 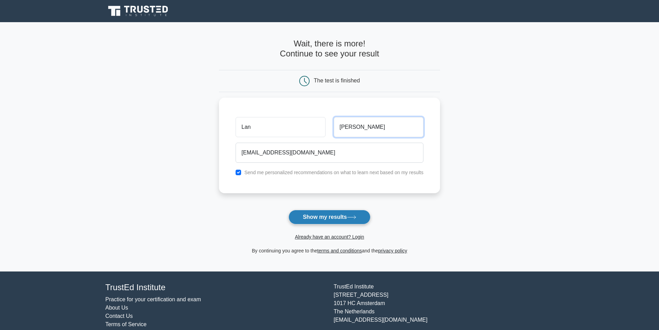 What do you see at coordinates (337, 80) in the screenshot?
I see `div: The test is finished` at bounding box center [337, 80].